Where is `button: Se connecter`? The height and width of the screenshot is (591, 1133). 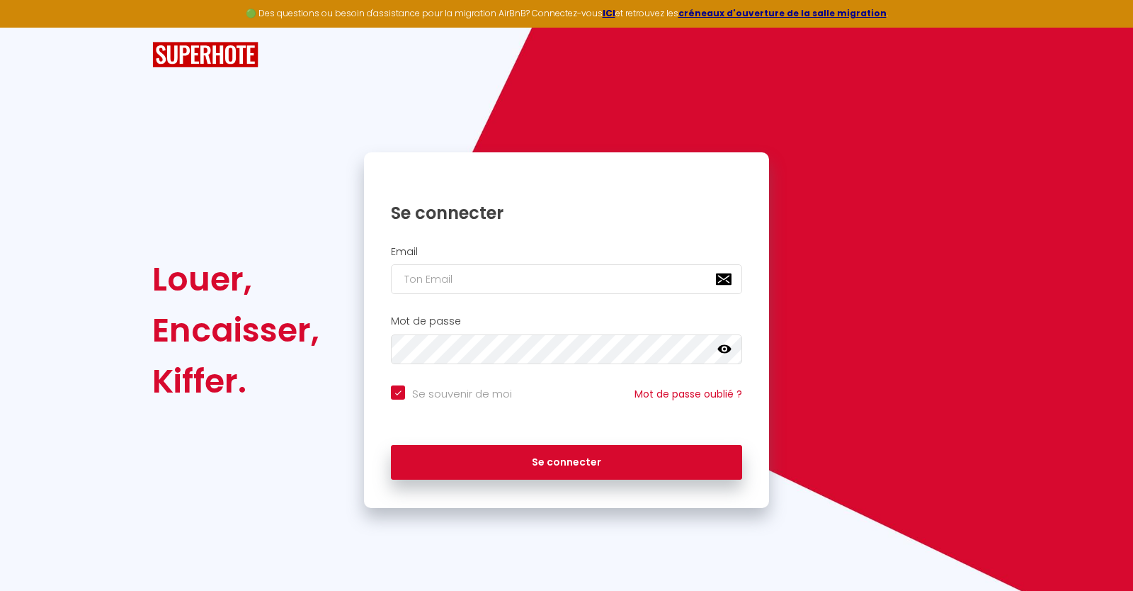 button: Se connecter is located at coordinates (566, 462).